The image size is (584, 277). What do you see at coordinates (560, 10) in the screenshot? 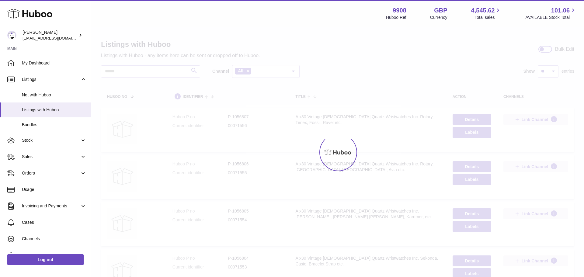
I see `span: 101.06` at bounding box center [560, 10].